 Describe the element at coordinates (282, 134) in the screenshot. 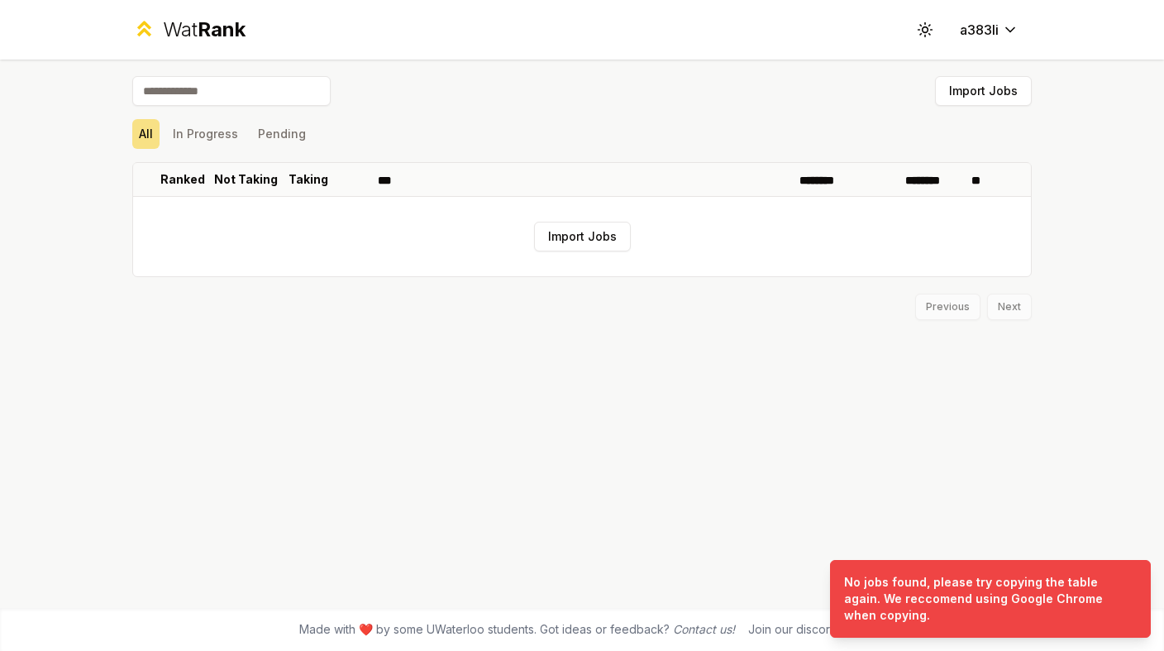

I see `button: Pending` at that location.